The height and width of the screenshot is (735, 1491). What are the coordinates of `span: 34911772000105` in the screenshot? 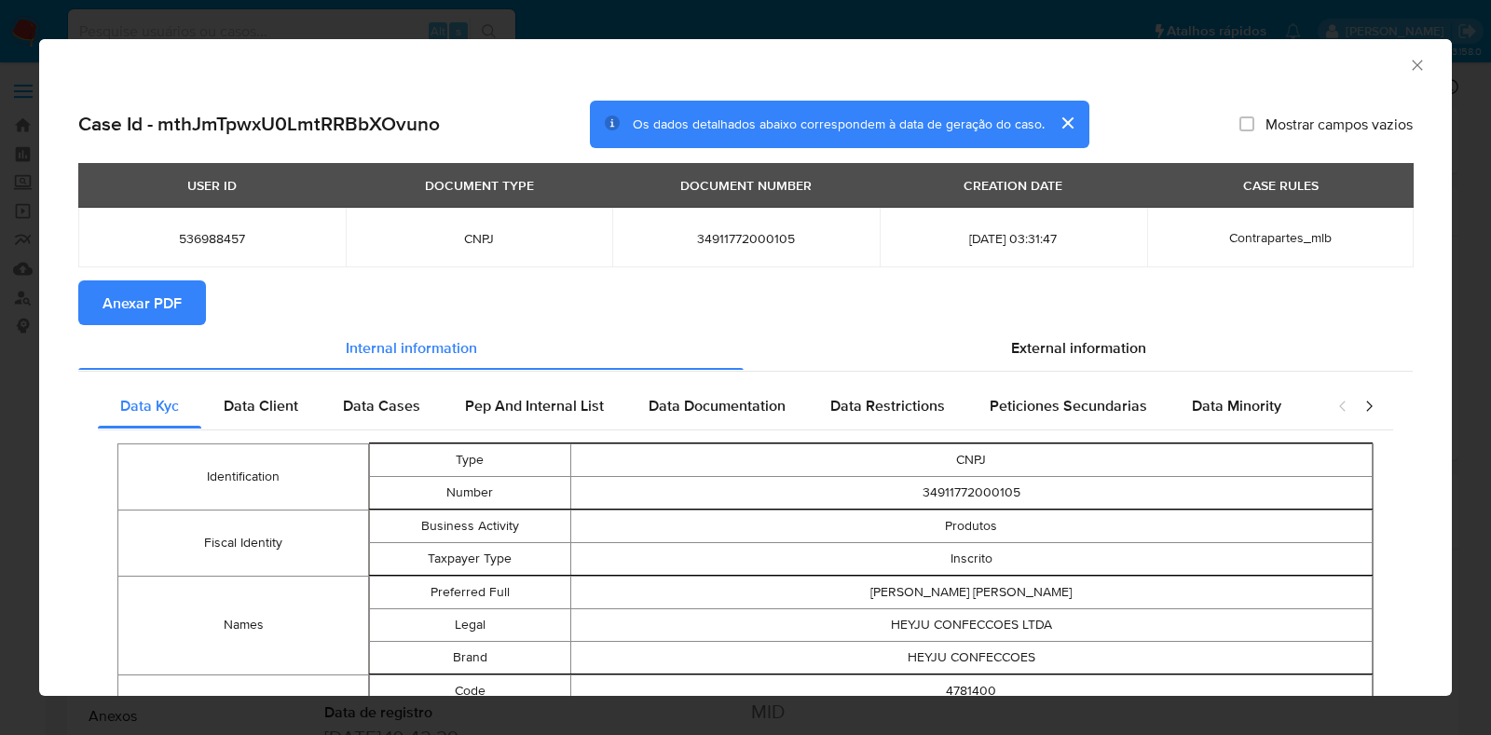 It's located at (746, 239).